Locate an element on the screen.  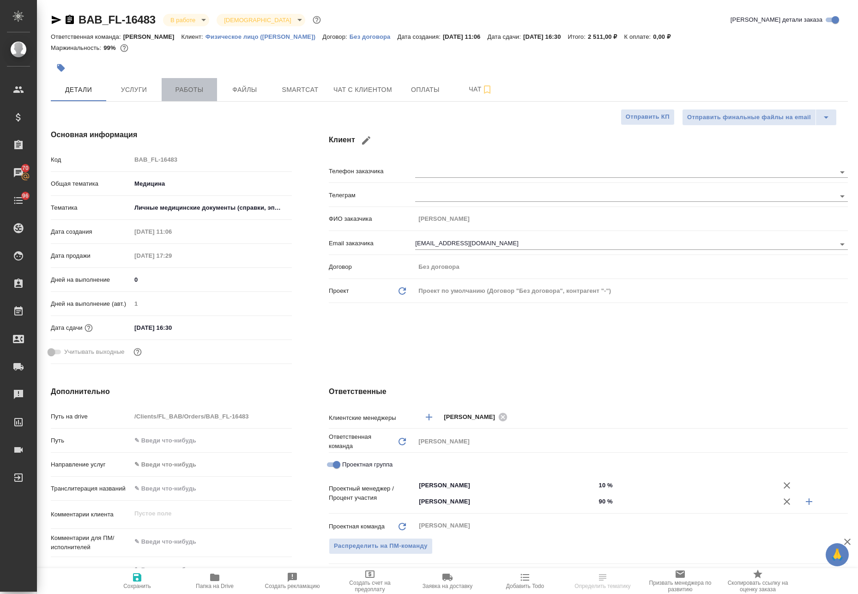
h4: Дополнительно is located at coordinates (171, 392).